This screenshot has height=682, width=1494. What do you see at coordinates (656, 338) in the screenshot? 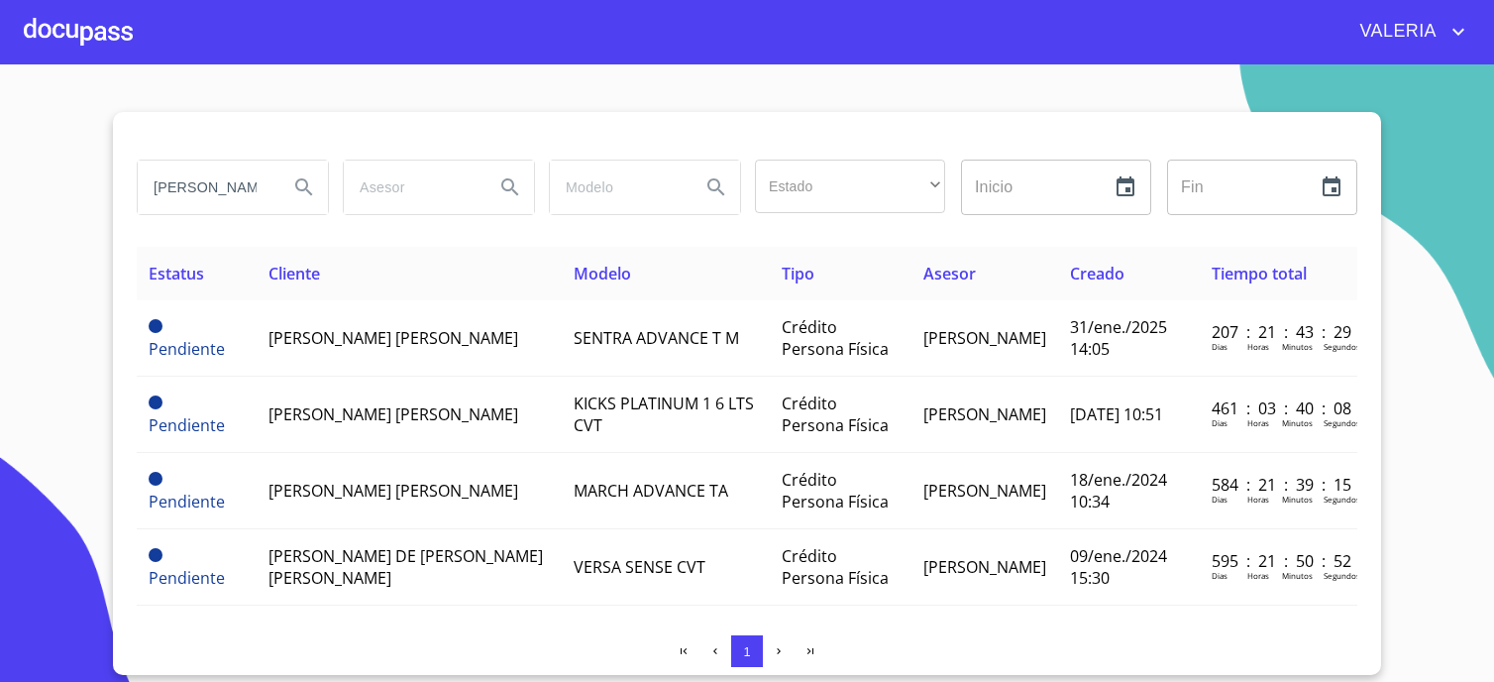
I see `span: SENTRA ADVANCE T M` at bounding box center [656, 338].